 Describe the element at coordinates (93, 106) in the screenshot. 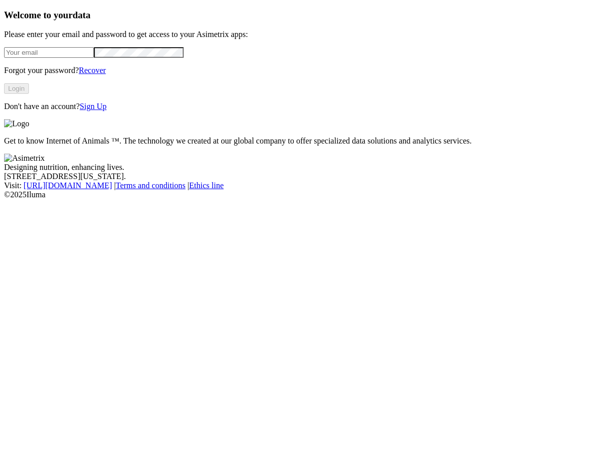

I see `a: Sign Up` at that location.